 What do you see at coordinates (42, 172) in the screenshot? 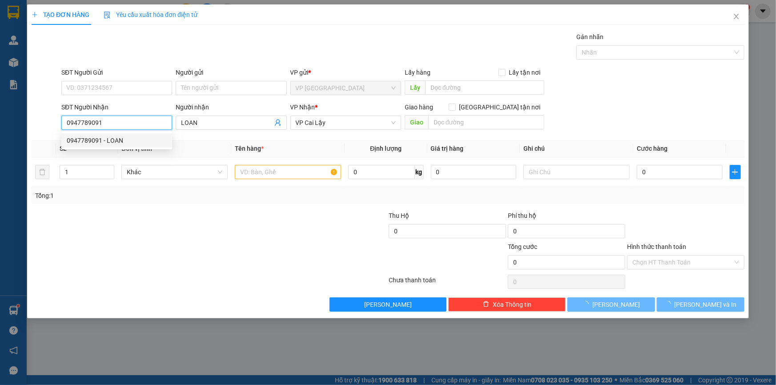
I see `button: delete` at bounding box center [42, 172].